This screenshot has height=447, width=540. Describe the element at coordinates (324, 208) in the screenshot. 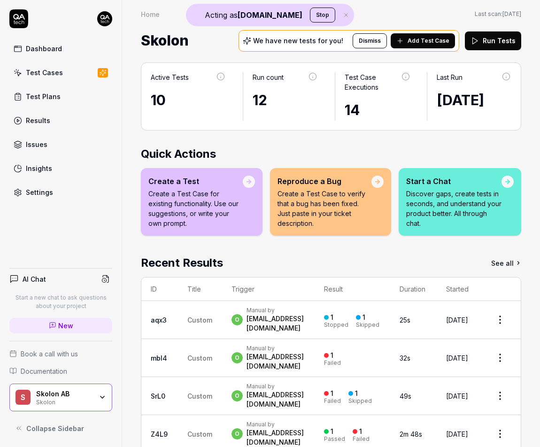

I see `p: Create a Test Case to verify that a bug has been fixed. Just paste in your ticket description.` at that location.